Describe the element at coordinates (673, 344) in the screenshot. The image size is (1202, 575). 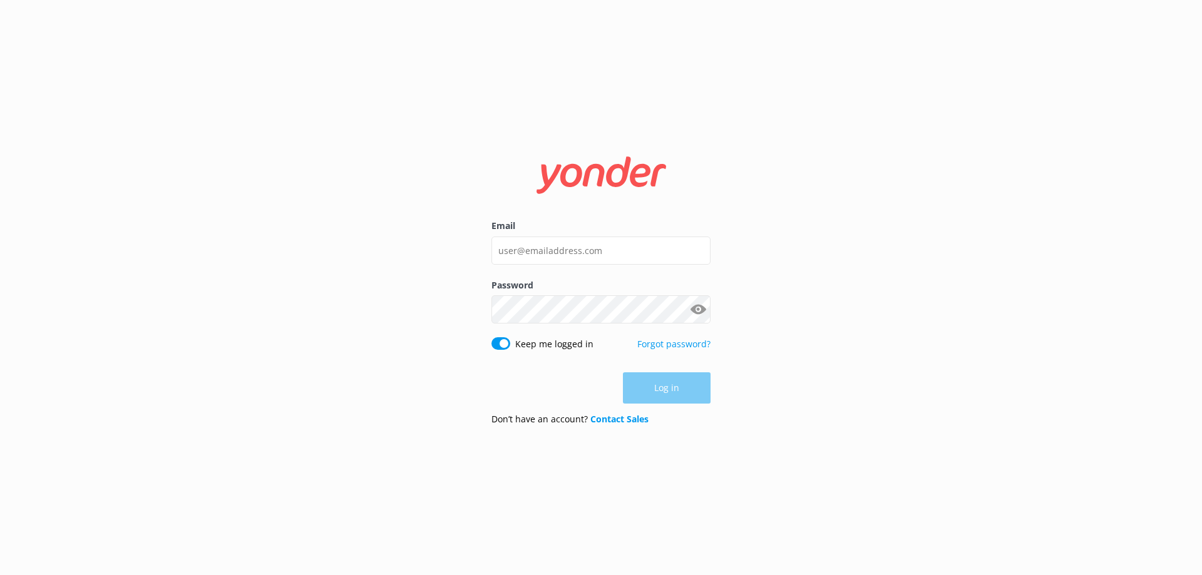
I see `a: Forgot password?` at that location.